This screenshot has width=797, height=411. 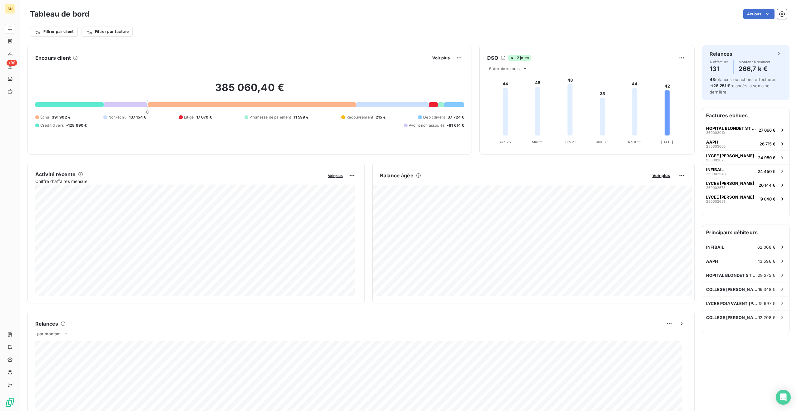 What do you see at coordinates (746, 143) in the screenshot?
I see `button: AAPH25000300526 715 €` at bounding box center [746, 143].